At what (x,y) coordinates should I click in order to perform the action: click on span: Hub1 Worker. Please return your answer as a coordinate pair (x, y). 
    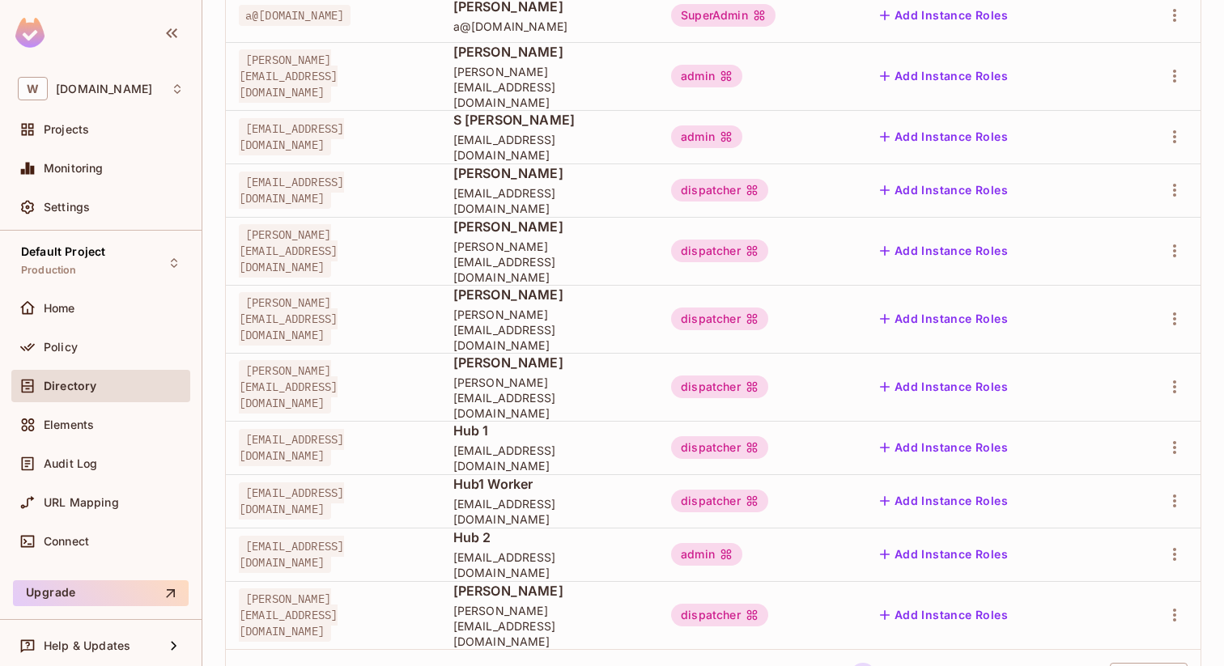
    Looking at the image, I should click on (549, 484).